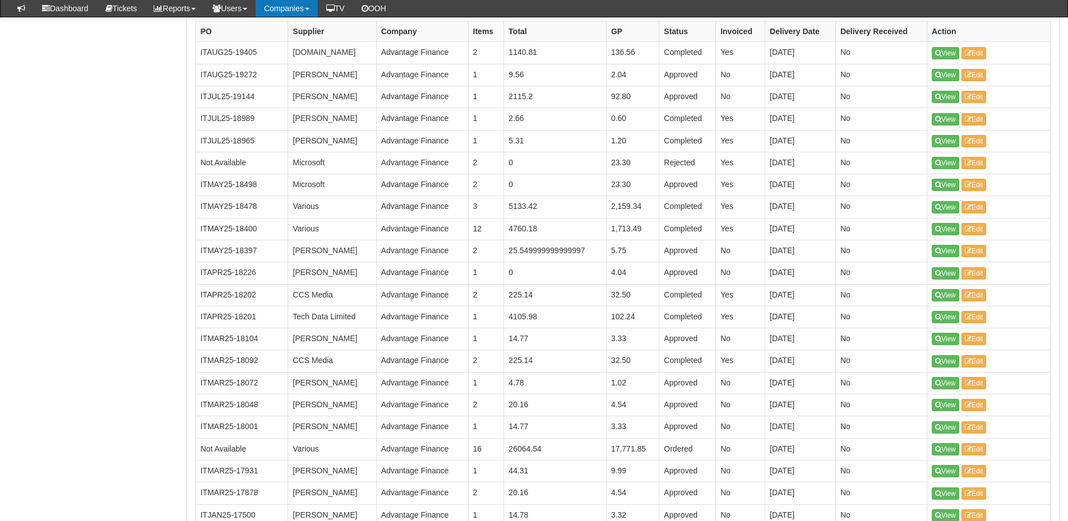 Image resolution: width=1068 pixels, height=521 pixels. I want to click on td: ITAPR25-18201, so click(242, 317).